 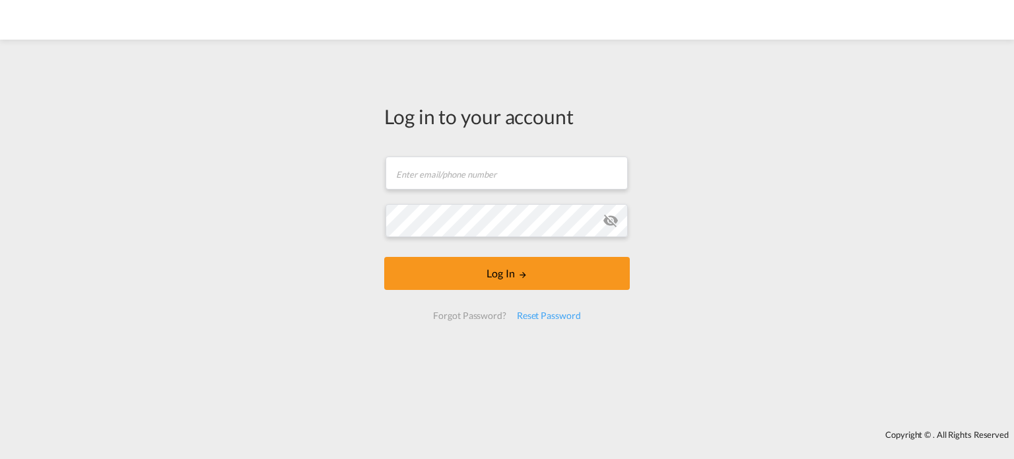 What do you see at coordinates (469, 316) in the screenshot?
I see `div: Forgot Password?` at bounding box center [469, 316].